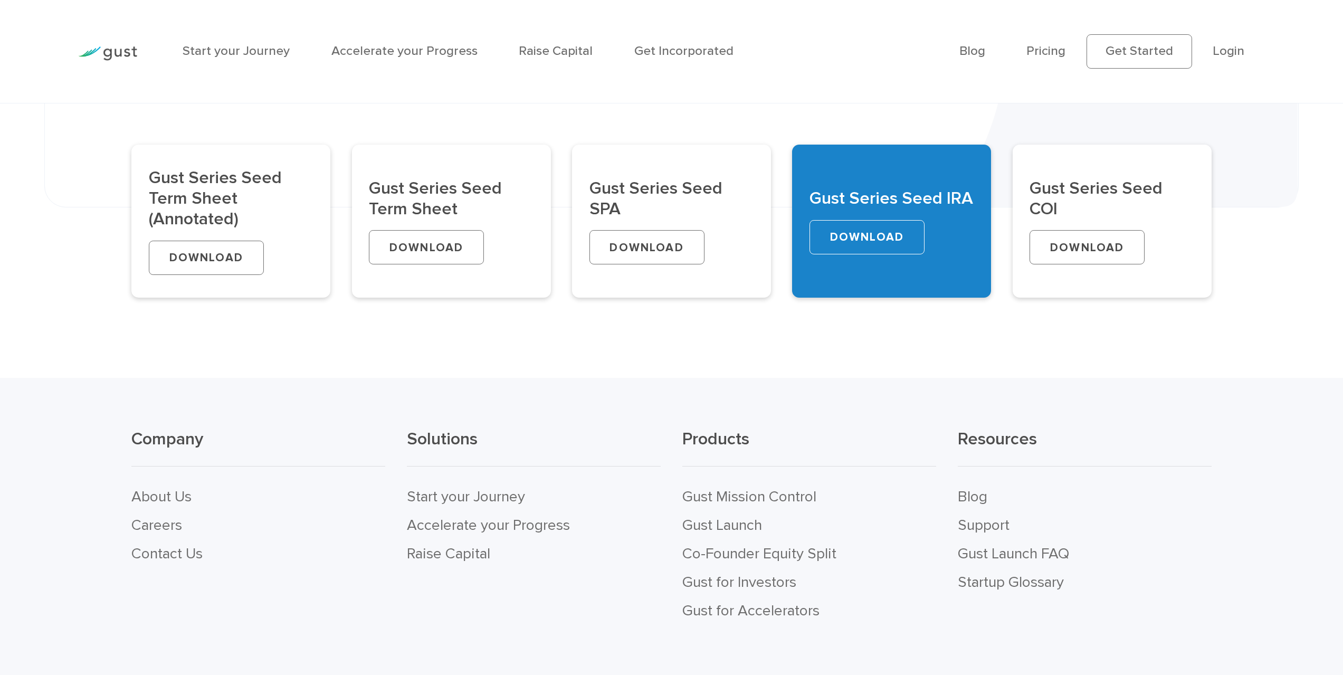  I want to click on a: Get Started, so click(1140, 51).